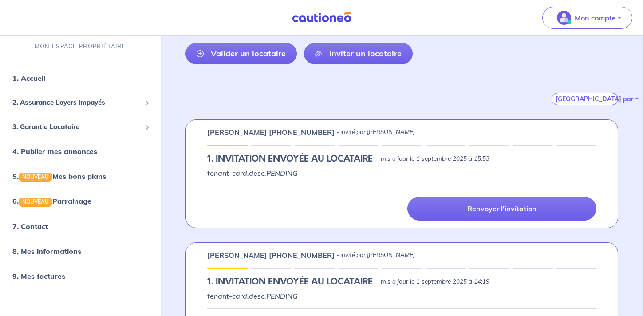 The width and height of the screenshot is (643, 316). Describe the element at coordinates (52, 202) in the screenshot. I see `a: 6.NOUVEAUParrainage` at that location.